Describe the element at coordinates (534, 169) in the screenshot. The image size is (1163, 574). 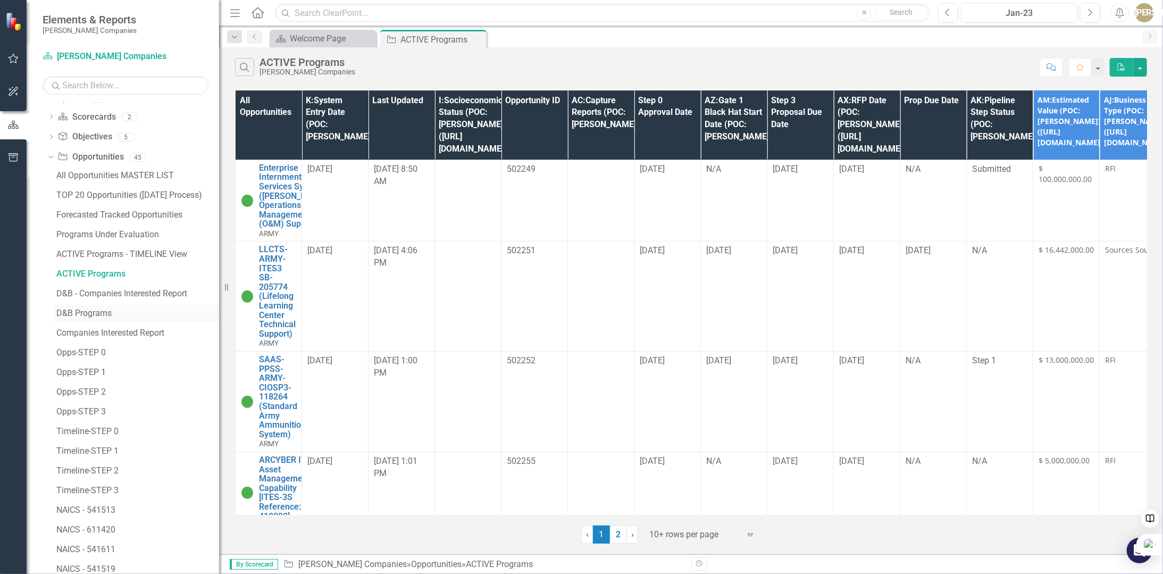
I see `div: 502249` at that location.